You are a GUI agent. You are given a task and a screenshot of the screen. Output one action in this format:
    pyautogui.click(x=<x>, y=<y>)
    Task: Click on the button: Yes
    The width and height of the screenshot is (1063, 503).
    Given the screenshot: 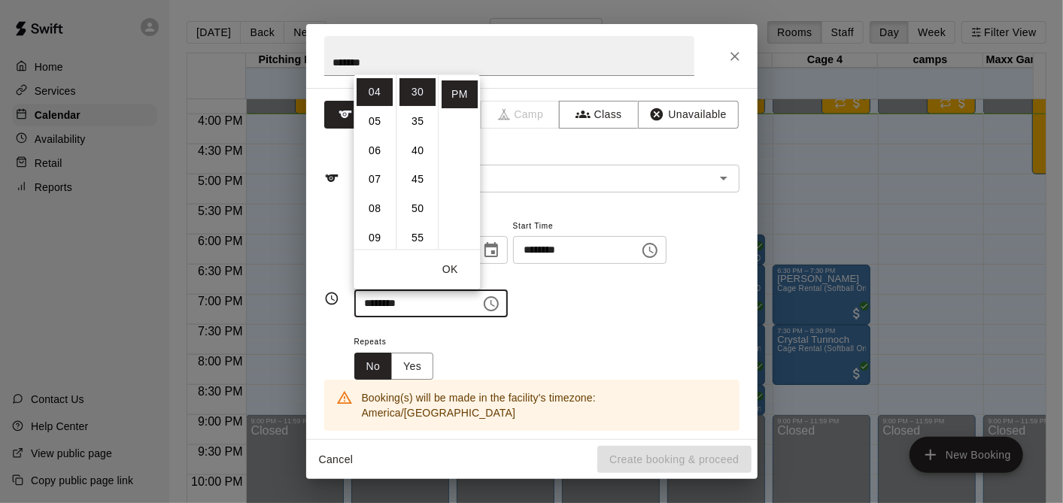 What is the action you would take?
    pyautogui.click(x=412, y=366)
    